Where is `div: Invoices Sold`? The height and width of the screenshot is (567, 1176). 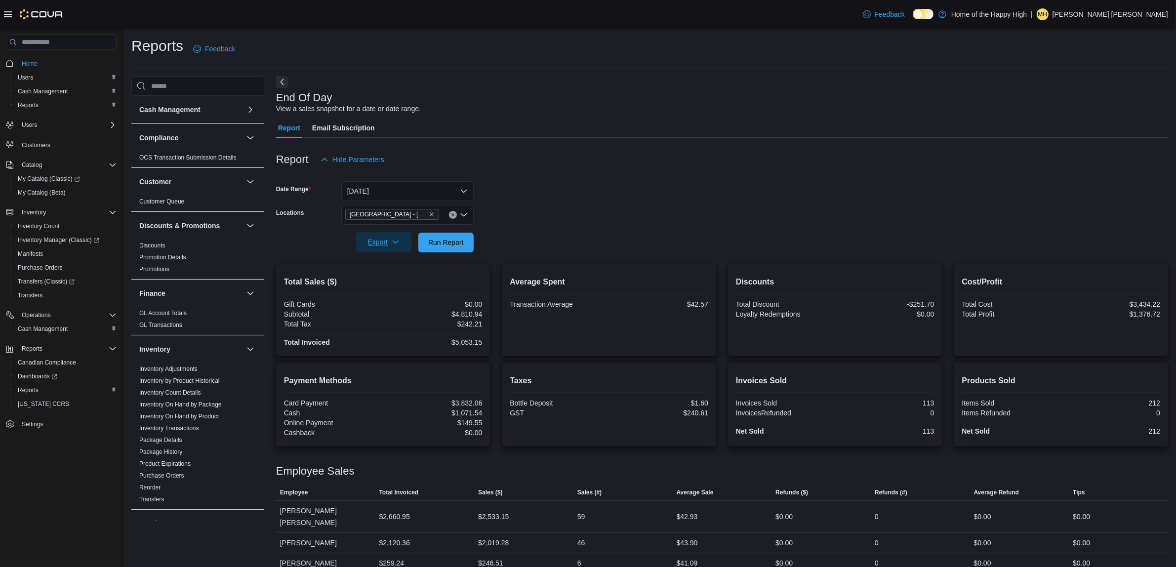 div: Invoices Sold is located at coordinates (785, 403).